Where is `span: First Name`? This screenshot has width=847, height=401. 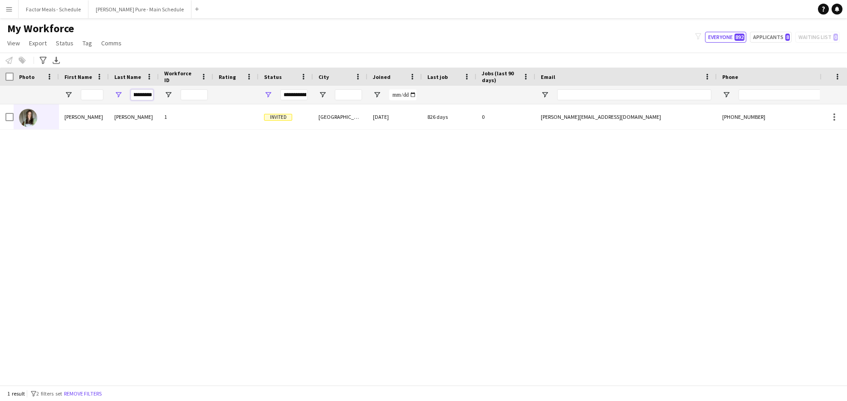
span: First Name is located at coordinates (78, 77).